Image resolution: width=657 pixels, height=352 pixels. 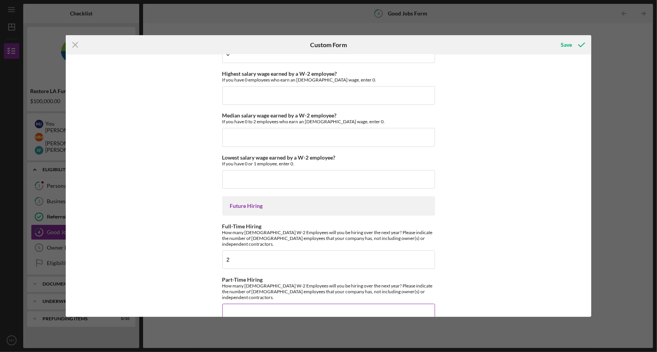 I want to click on div: If you have 0 or 1 employee, enter 0., so click(x=329, y=164).